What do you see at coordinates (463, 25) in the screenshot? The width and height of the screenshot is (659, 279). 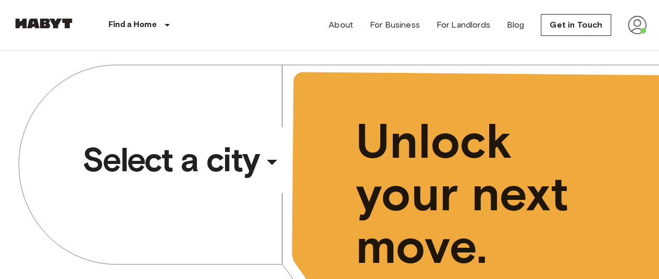 I see `a: For Landlords` at bounding box center [463, 25].